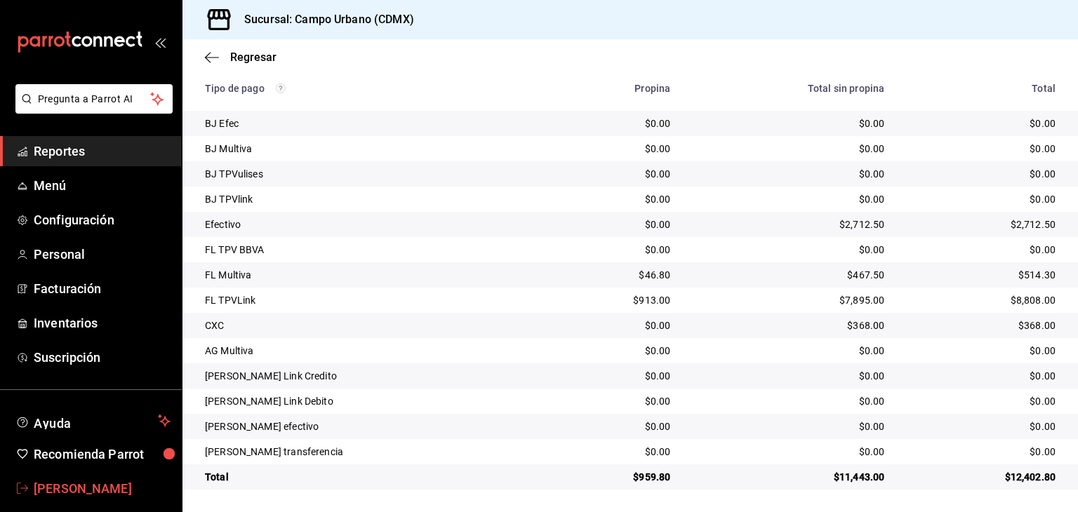 Image resolution: width=1078 pixels, height=512 pixels. Describe the element at coordinates (94, 99) in the screenshot. I see `button: Pregunta a Parrot AI` at that location.